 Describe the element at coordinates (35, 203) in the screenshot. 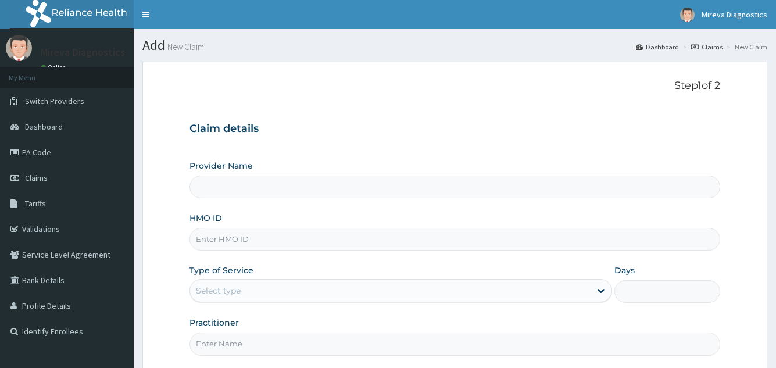

I see `span: Tariffs` at that location.